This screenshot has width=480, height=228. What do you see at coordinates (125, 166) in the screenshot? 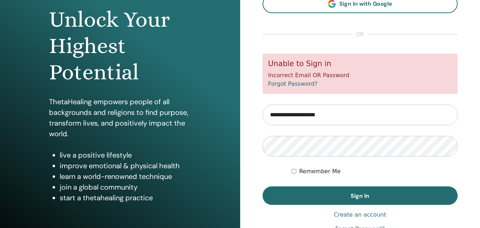
I see `li: improve emotional & physical health` at bounding box center [125, 166].